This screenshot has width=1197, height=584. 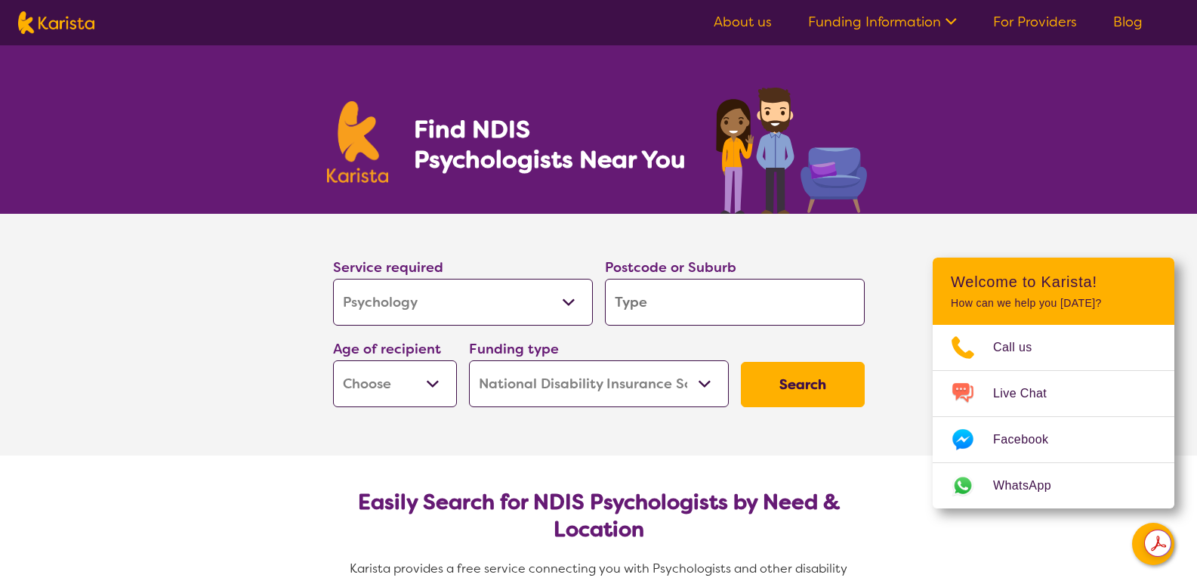 What do you see at coordinates (1022, 347) in the screenshot?
I see `span: Call us` at bounding box center [1022, 347].